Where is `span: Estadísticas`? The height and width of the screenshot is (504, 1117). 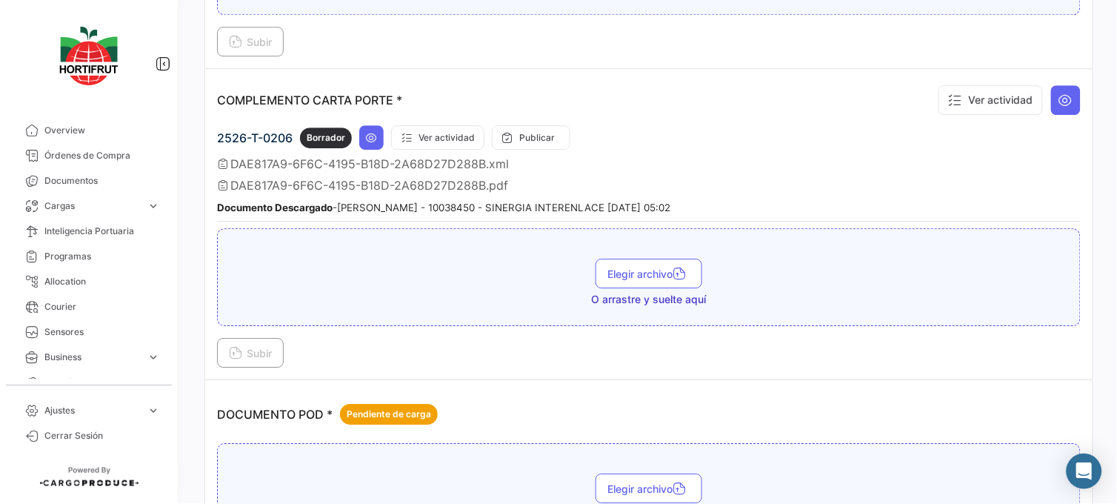 span: Estadísticas is located at coordinates (93, 382).